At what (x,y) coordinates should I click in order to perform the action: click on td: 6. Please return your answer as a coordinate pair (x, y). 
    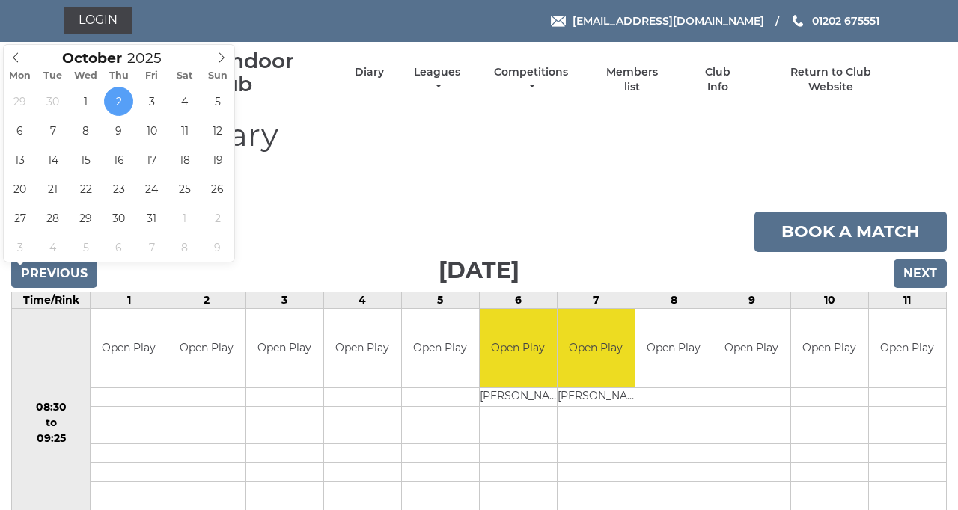
    Looking at the image, I should click on (518, 301).